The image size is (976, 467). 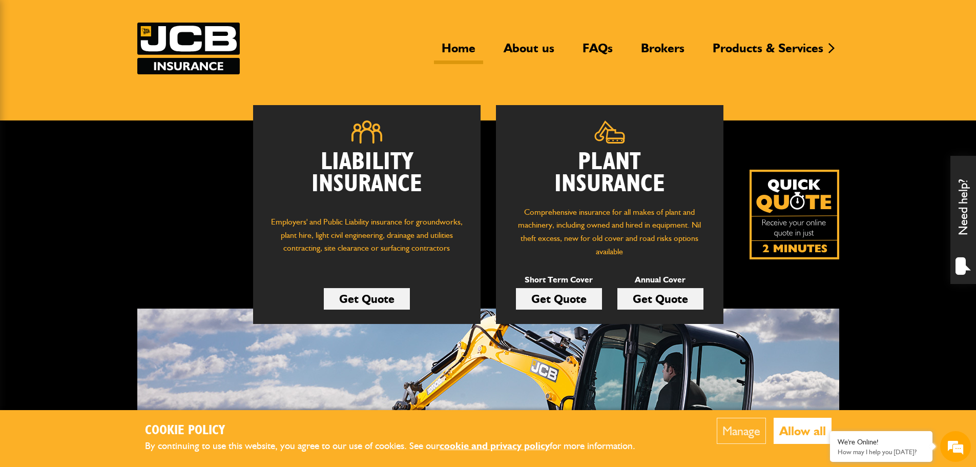 I want to click on a: cookie and privacy policy, so click(x=494, y=445).